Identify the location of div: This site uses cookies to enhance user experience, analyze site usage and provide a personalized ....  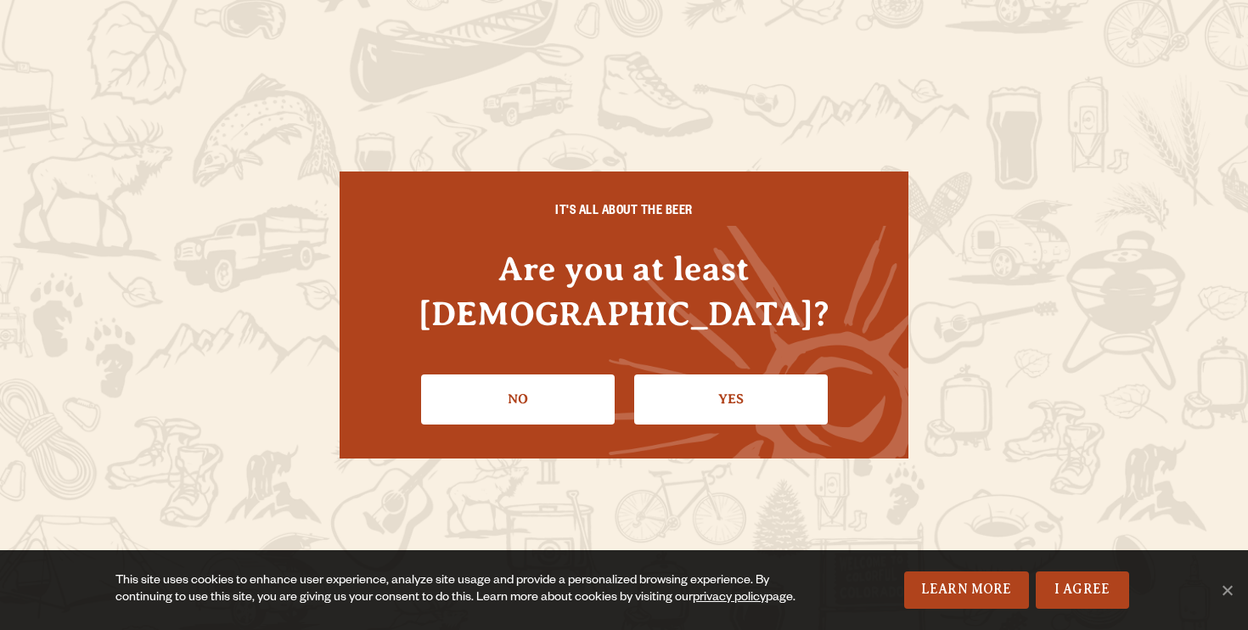
(464, 590).